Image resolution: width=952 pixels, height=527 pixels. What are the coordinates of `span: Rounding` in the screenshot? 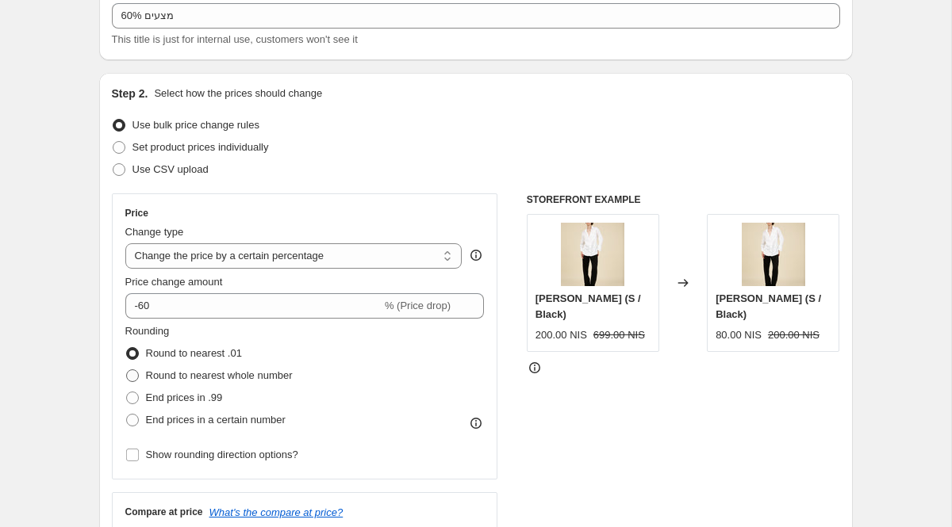 It's located at (147, 331).